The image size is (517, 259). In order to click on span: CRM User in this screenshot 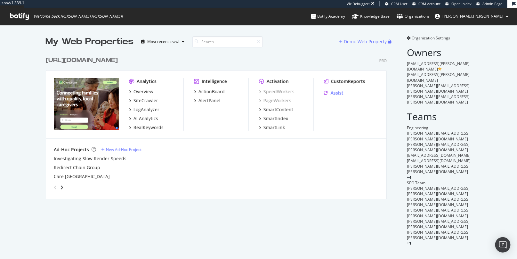, I will do `click(399, 4)`.